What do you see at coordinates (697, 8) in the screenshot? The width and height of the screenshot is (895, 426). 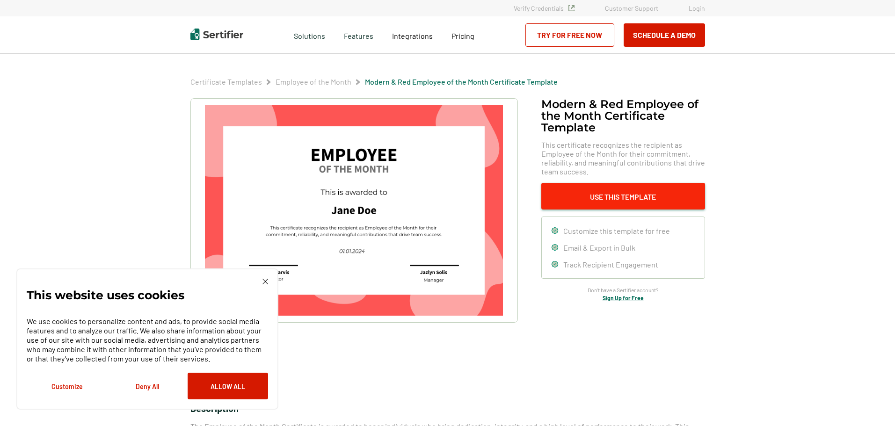 I see `a: Login` at bounding box center [697, 8].